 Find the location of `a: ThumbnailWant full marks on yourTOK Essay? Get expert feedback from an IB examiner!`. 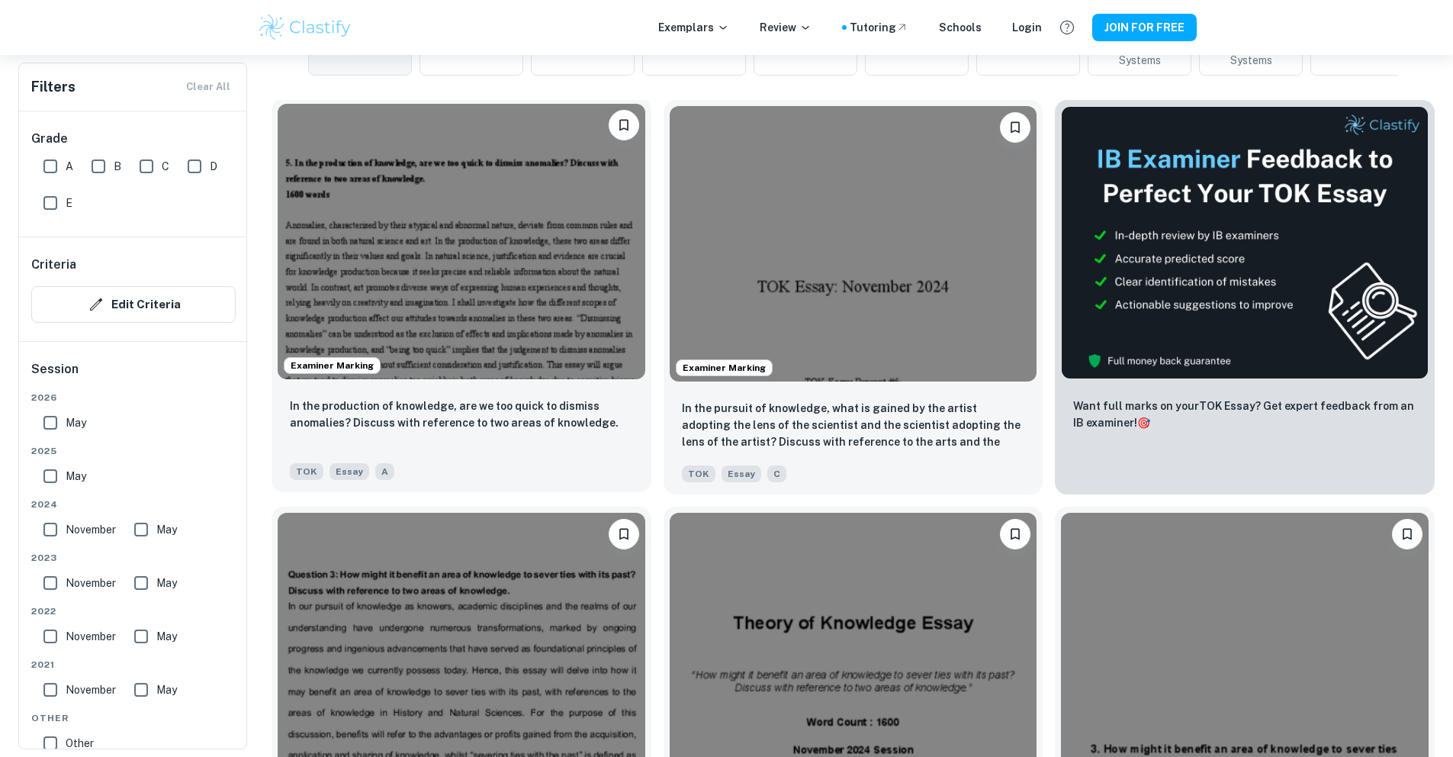

a: ThumbnailWant full marks on yourTOK Essay? Get expert feedback from an IB examiner! is located at coordinates (1245, 297).